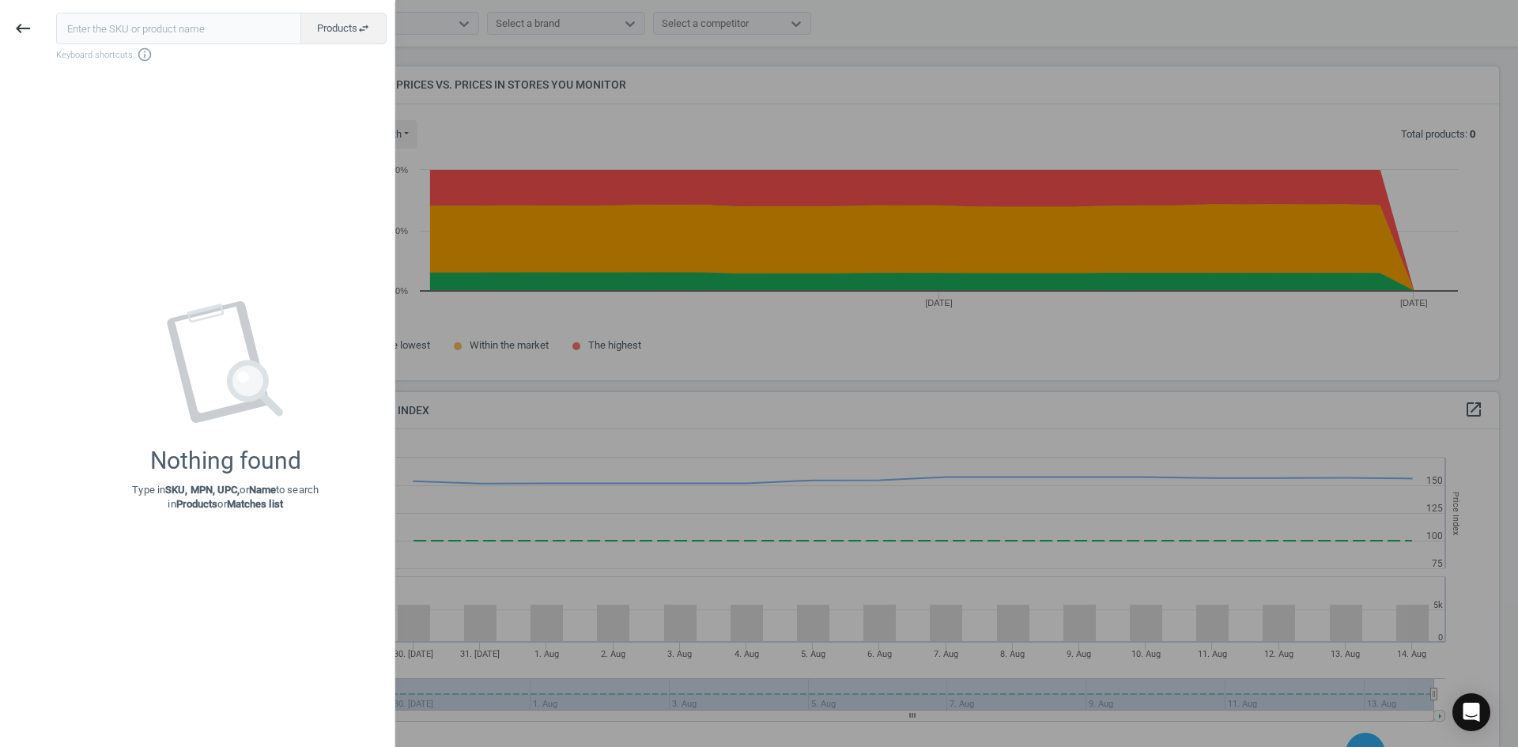 The width and height of the screenshot is (1518, 747). I want to click on strong: Name, so click(262, 489).